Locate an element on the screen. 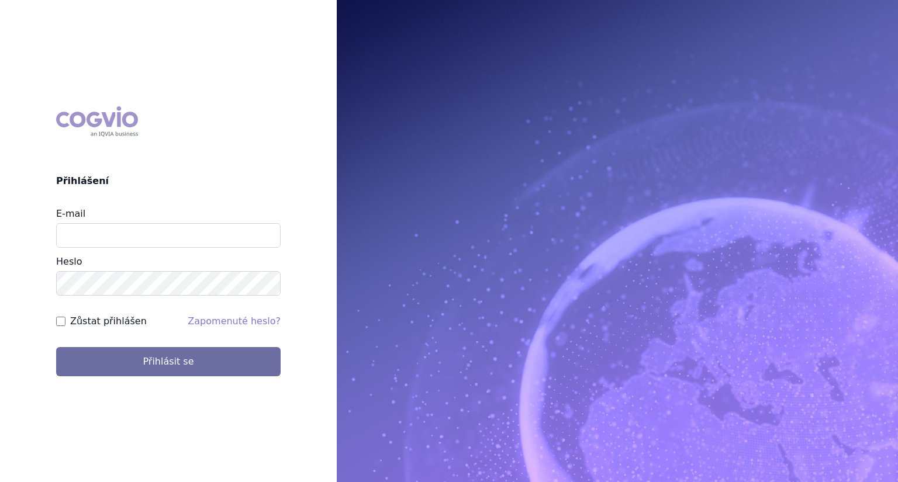 This screenshot has height=482, width=898. button: Přihlásit se is located at coordinates (168, 362).